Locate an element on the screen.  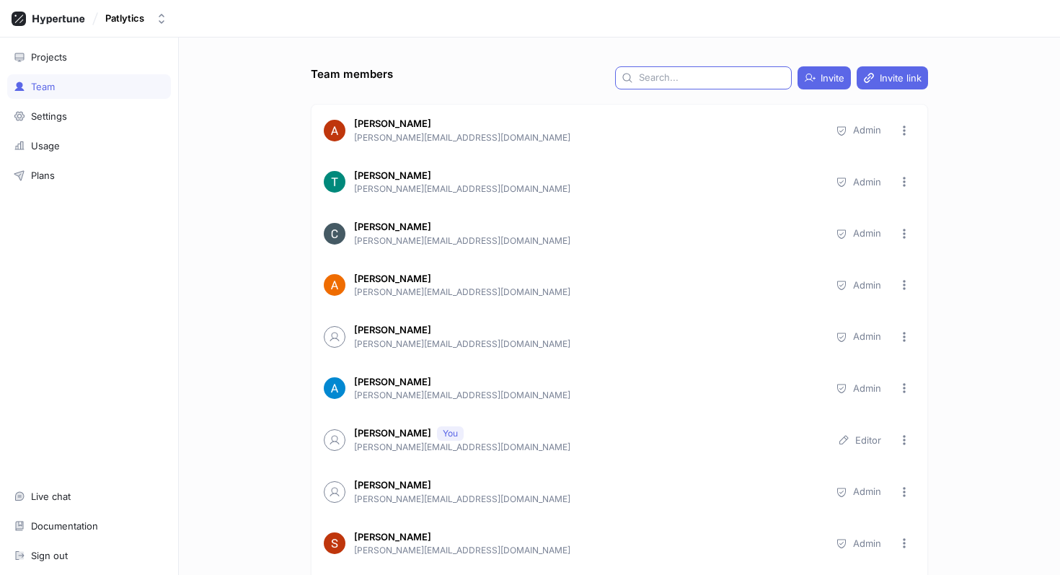
a: Settings is located at coordinates (89, 116).